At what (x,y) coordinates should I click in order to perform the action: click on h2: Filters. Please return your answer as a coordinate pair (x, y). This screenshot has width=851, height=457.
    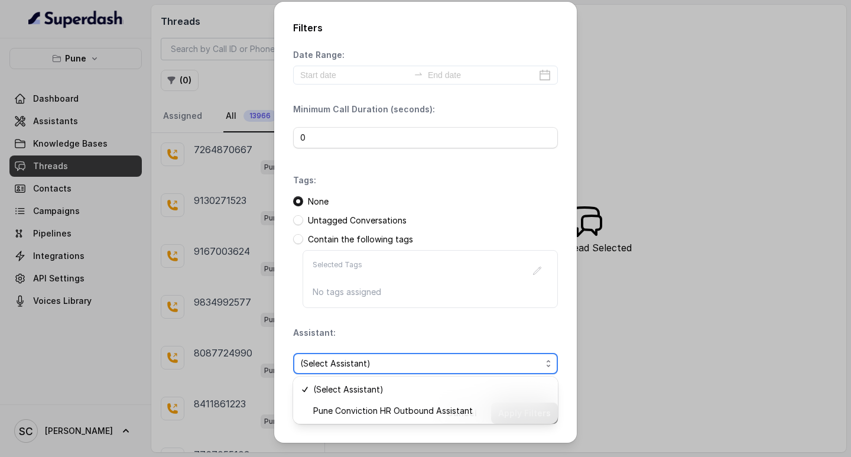
    Looking at the image, I should click on (425, 28).